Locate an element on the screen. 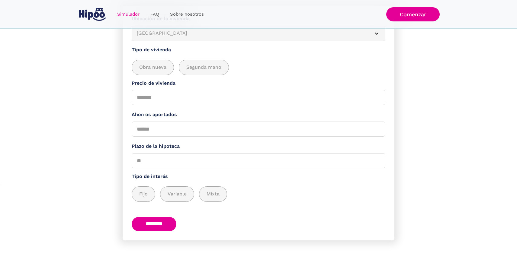 Image resolution: width=517 pixels, height=263 pixels. a: Simulador is located at coordinates (128, 14).